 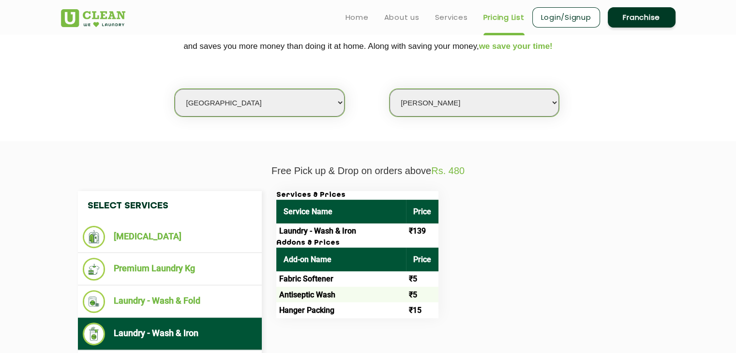 What do you see at coordinates (357, 195) in the screenshot?
I see `h3: Services & Prices` at bounding box center [357, 195].